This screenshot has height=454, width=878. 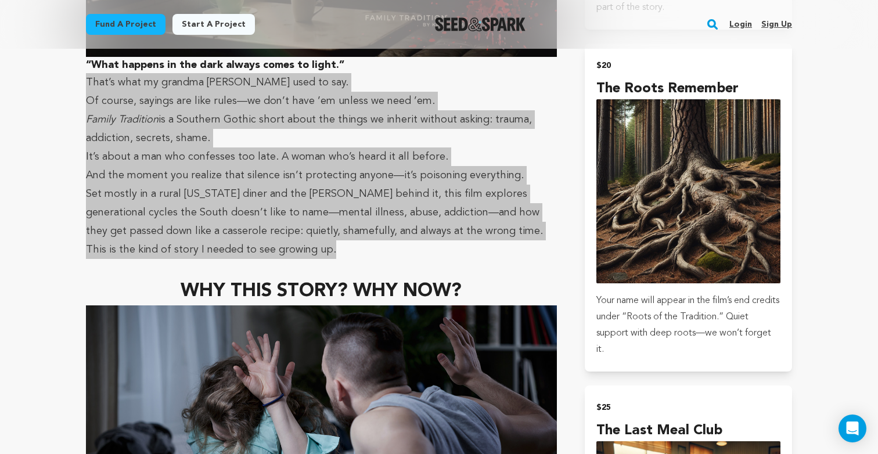 I want to click on em: Family Tradition, so click(x=122, y=120).